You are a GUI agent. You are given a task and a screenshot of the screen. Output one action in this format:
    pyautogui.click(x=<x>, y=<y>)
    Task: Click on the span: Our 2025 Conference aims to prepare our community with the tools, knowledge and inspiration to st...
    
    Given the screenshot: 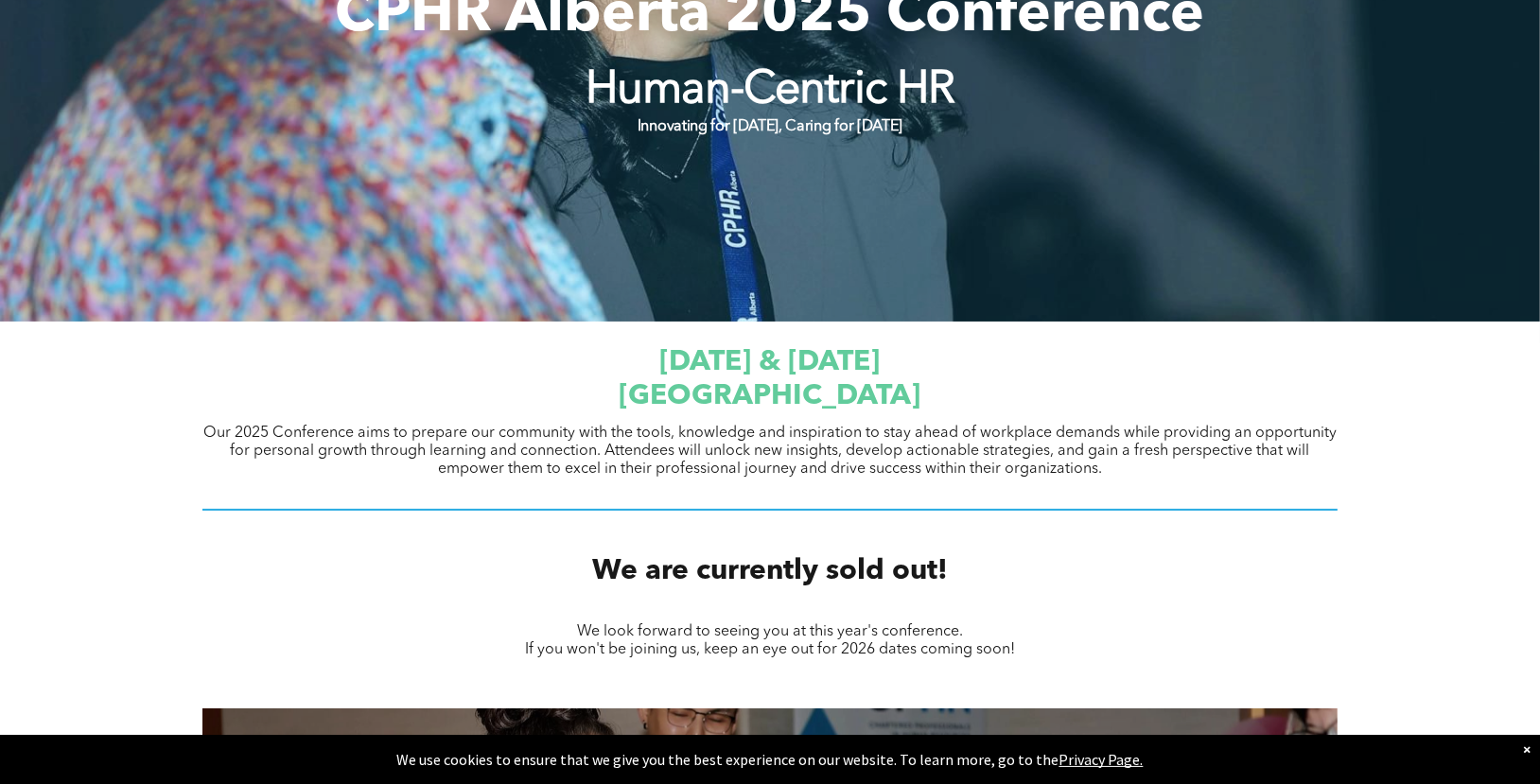 What is the action you would take?
    pyautogui.click(x=770, y=451)
    